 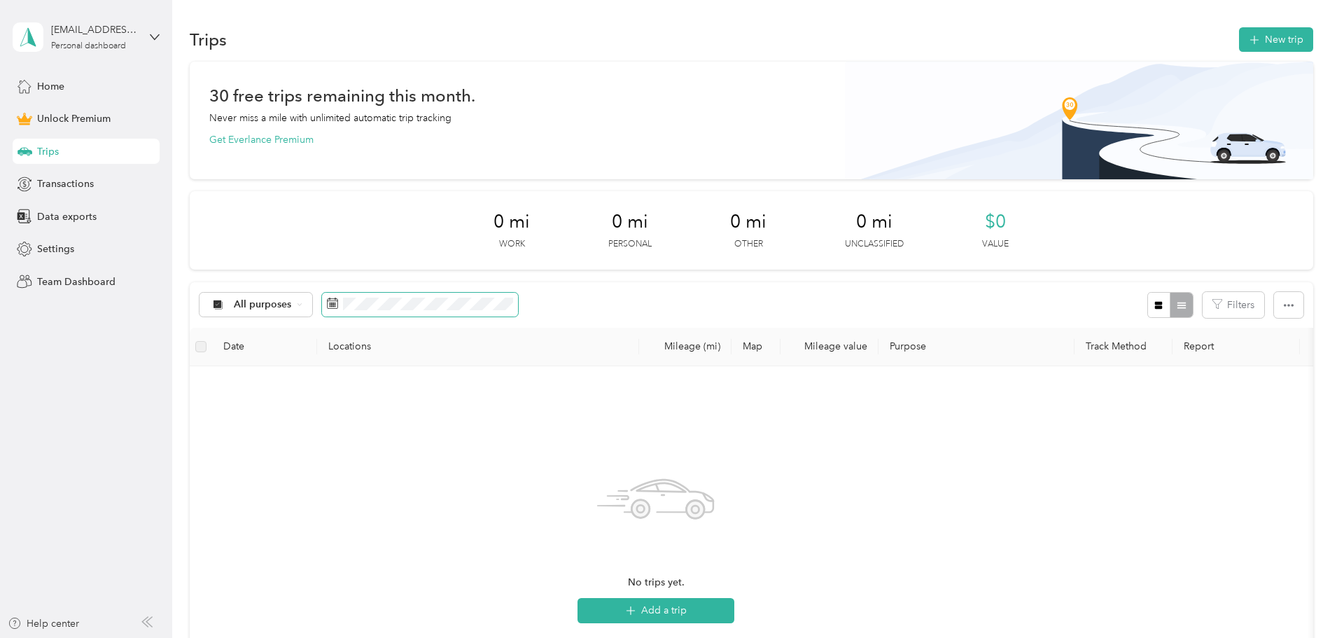 What do you see at coordinates (262, 304) in the screenshot?
I see `span: All purposes` at bounding box center [262, 304].